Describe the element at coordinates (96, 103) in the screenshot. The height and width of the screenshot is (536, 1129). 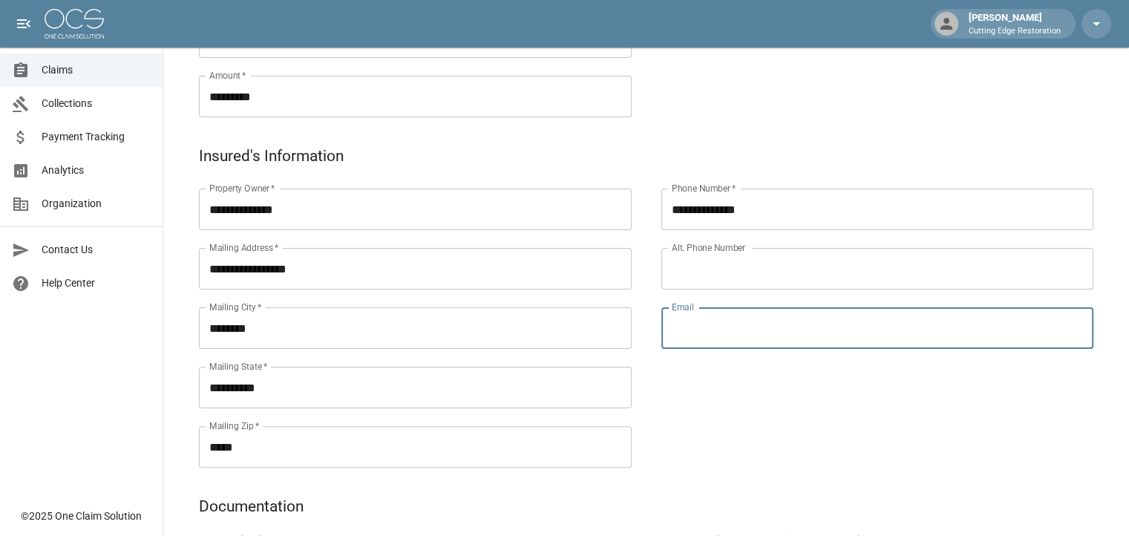
I see `span: Collections` at that location.